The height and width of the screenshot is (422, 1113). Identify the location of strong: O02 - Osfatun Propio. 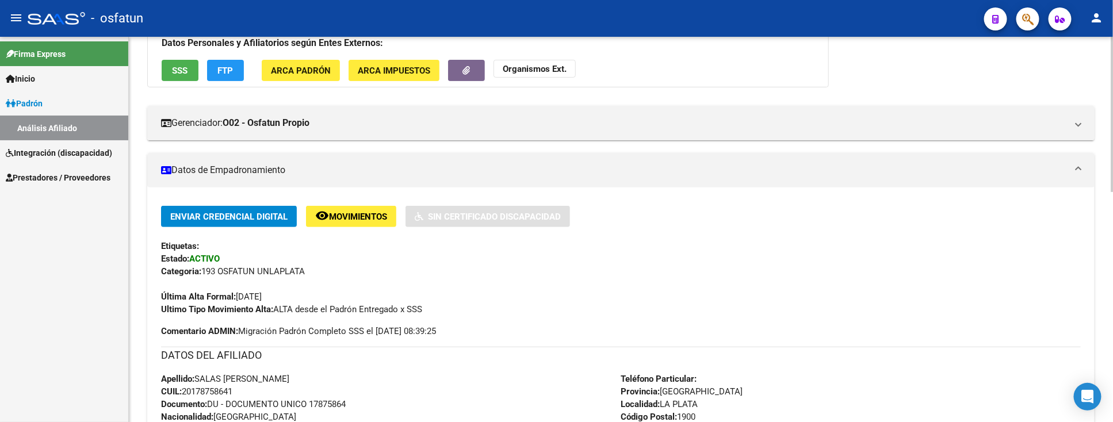
(266, 123).